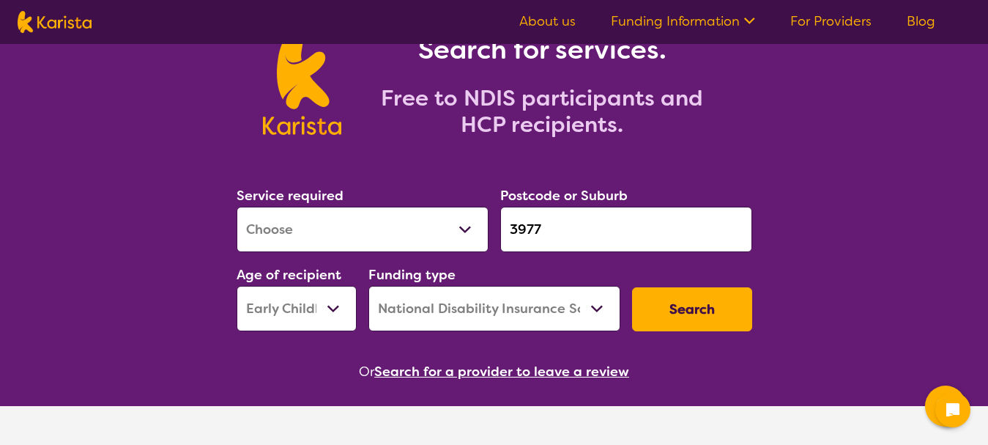 Image resolution: width=988 pixels, height=445 pixels. Describe the element at coordinates (683, 21) in the screenshot. I see `a: Funding Information` at that location.